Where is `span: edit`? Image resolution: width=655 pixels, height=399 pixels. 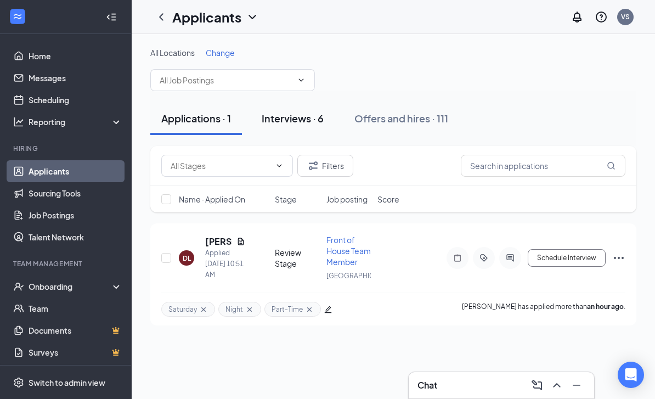
span: edit is located at coordinates (328, 309).